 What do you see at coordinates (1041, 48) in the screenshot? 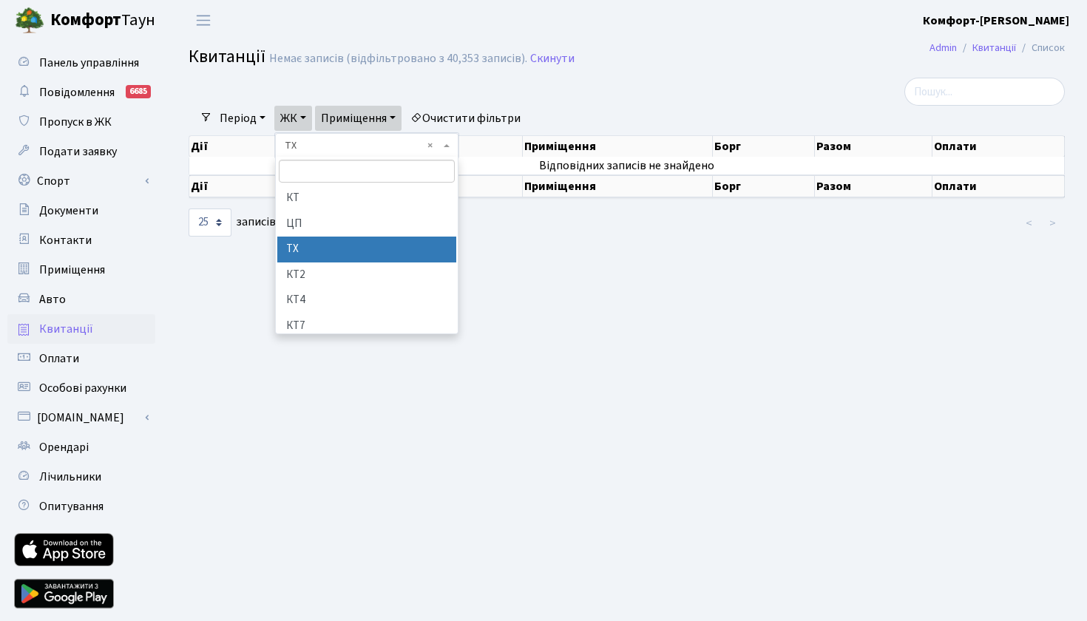
I see `li: Список` at bounding box center [1041, 48].